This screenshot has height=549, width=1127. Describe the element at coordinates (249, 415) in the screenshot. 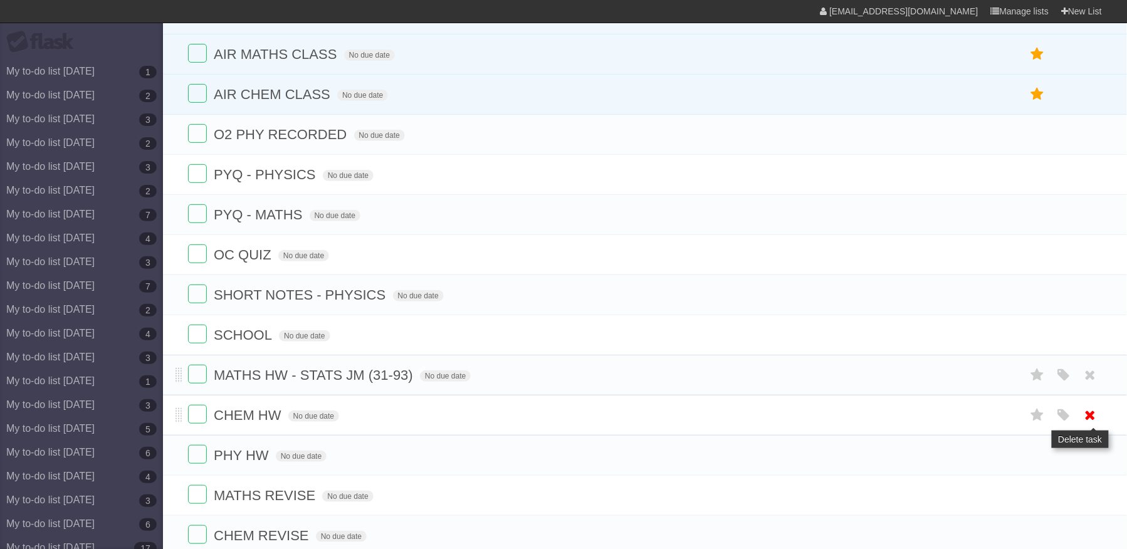

I see `span: CHEM HW` at that location.